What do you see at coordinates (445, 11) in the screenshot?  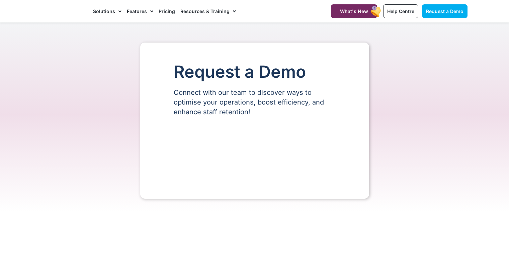 I see `a: Request a Demo` at bounding box center [445, 11].